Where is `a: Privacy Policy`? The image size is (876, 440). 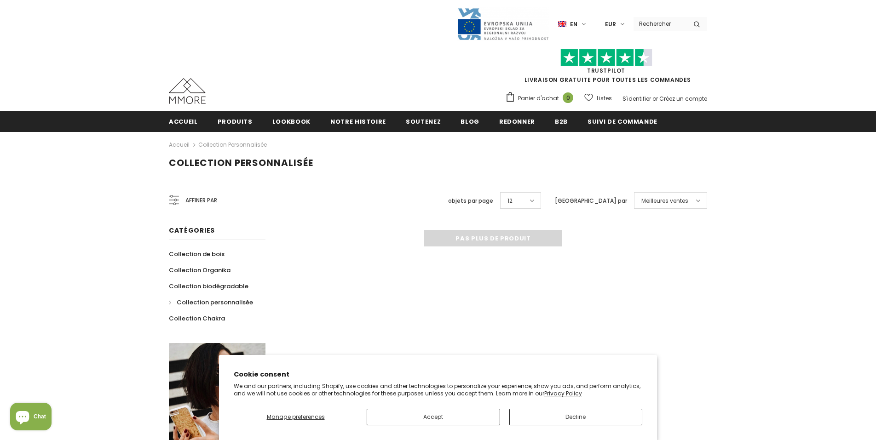
a: Privacy Policy is located at coordinates (563, 394).